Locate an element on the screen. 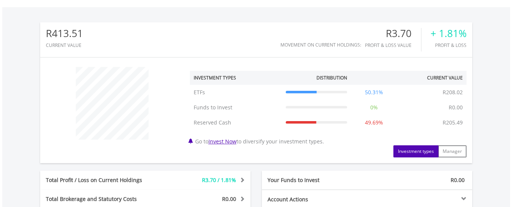  span: R3.70 / 1.81% is located at coordinates (219, 180).